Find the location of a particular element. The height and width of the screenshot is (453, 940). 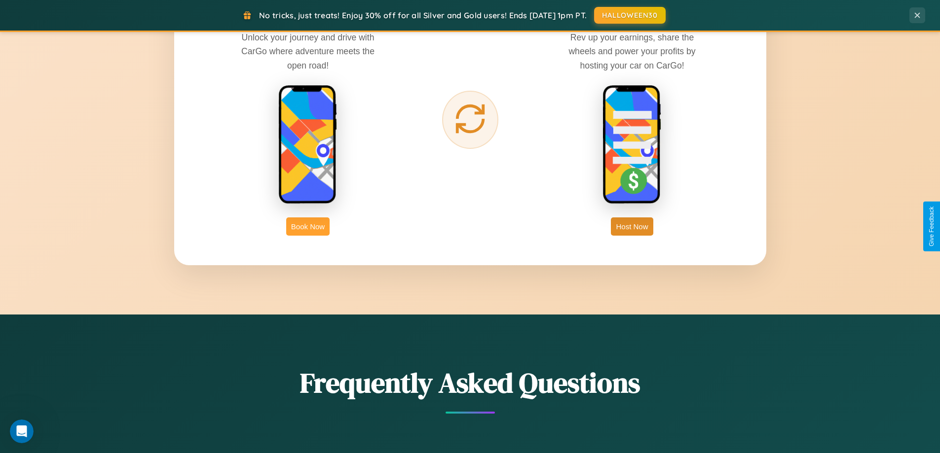

img: rent phone is located at coordinates (308, 145).